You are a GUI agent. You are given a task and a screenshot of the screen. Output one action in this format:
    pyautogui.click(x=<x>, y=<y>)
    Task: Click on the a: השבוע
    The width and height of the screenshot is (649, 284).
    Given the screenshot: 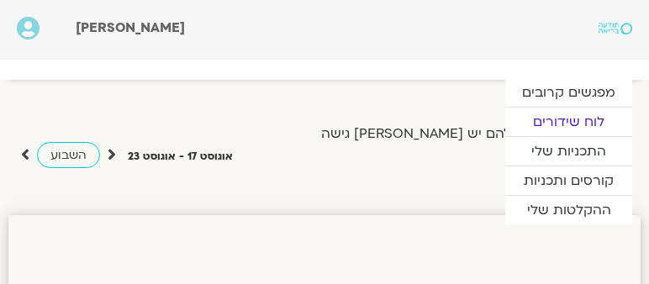 What is the action you would take?
    pyautogui.click(x=68, y=155)
    